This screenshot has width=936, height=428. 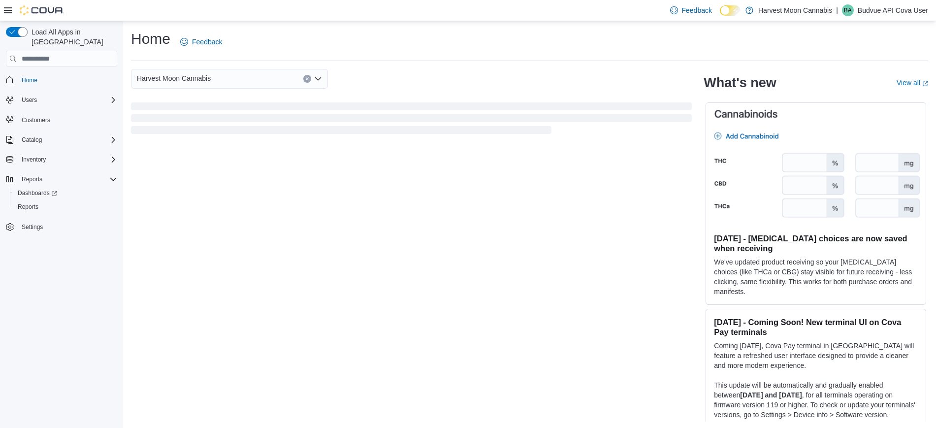 I want to click on nav: Complex example, so click(x=62, y=164).